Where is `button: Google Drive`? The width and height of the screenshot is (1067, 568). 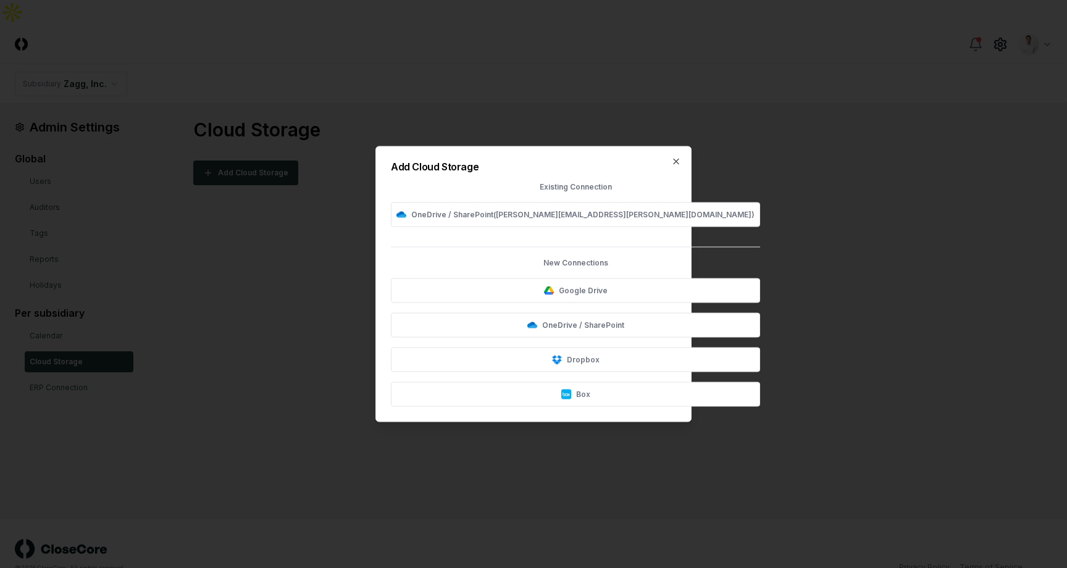 button: Google Drive is located at coordinates (576, 291).